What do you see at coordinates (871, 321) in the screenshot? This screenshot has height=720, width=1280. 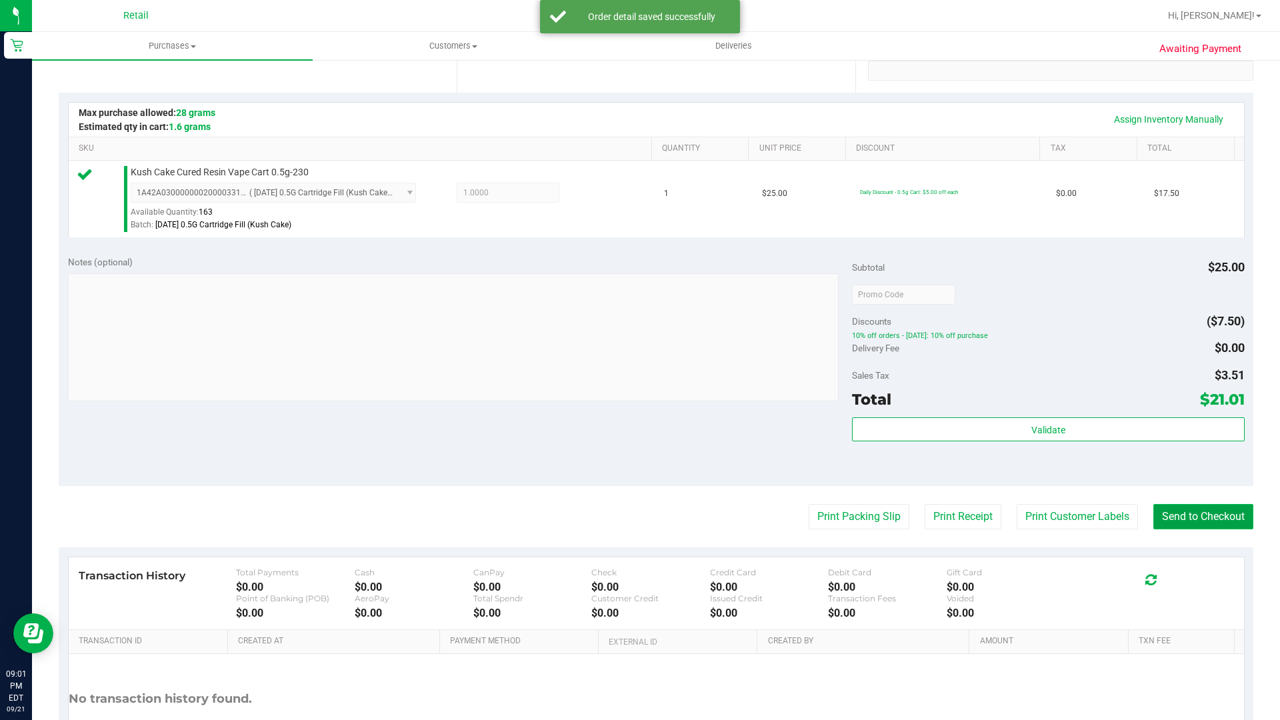 I see `span: Discounts` at bounding box center [871, 321].